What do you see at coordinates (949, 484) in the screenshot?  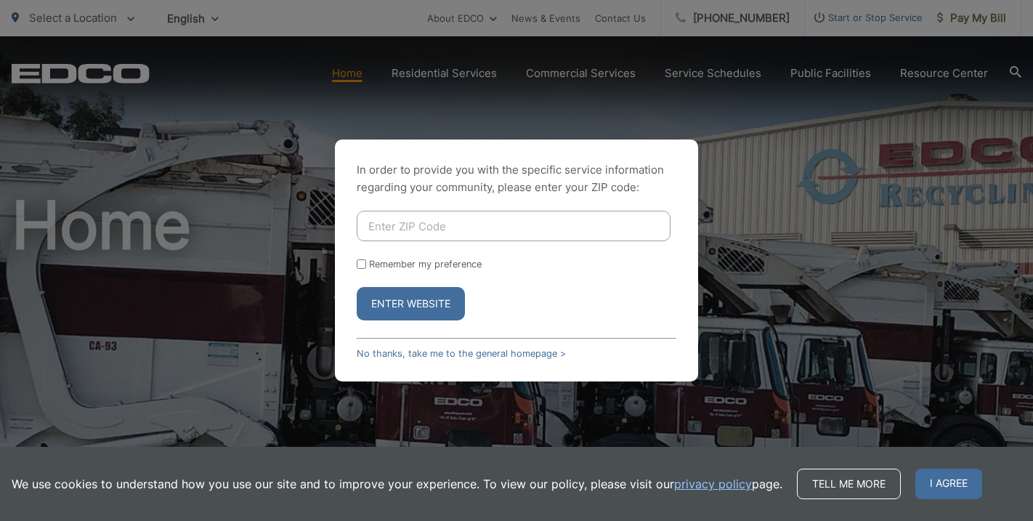 I see `span: I agree` at bounding box center [949, 484].